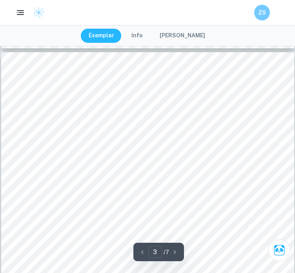 This screenshot has width=295, height=273. Describe the element at coordinates (262, 13) in the screenshot. I see `h6: ZS` at that location.